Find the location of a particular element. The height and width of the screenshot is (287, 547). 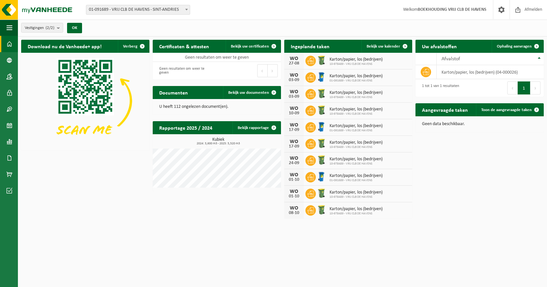

p: Geen data beschikbaar. is located at coordinates (479, 124).